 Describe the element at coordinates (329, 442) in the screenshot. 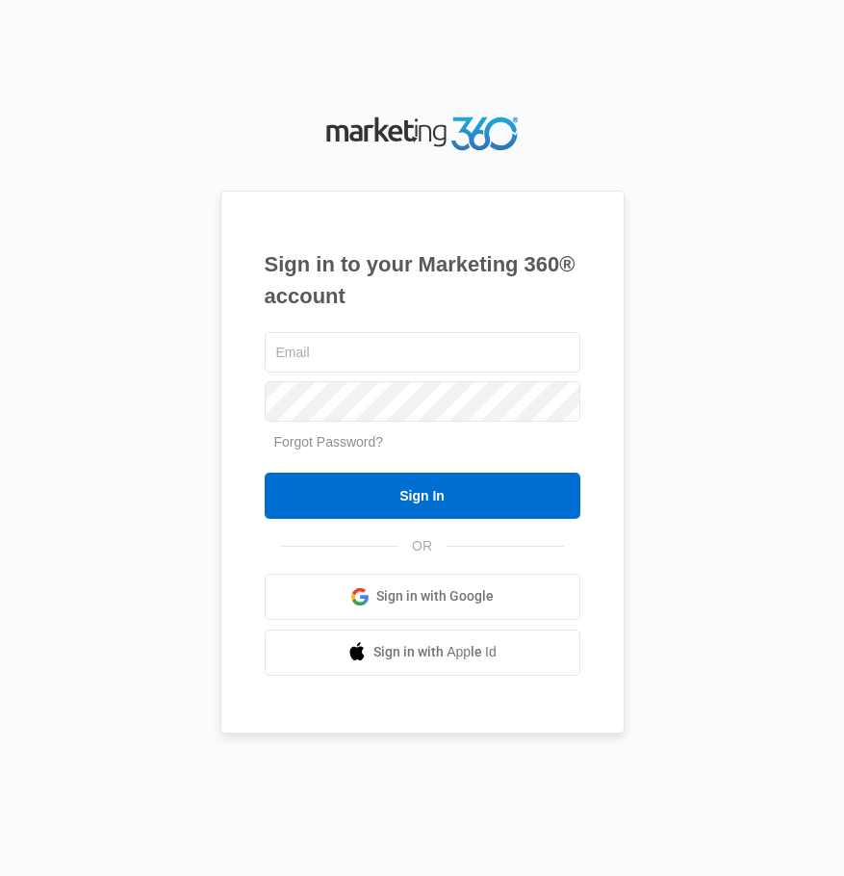

I see `a: Forgot Password?` at that location.